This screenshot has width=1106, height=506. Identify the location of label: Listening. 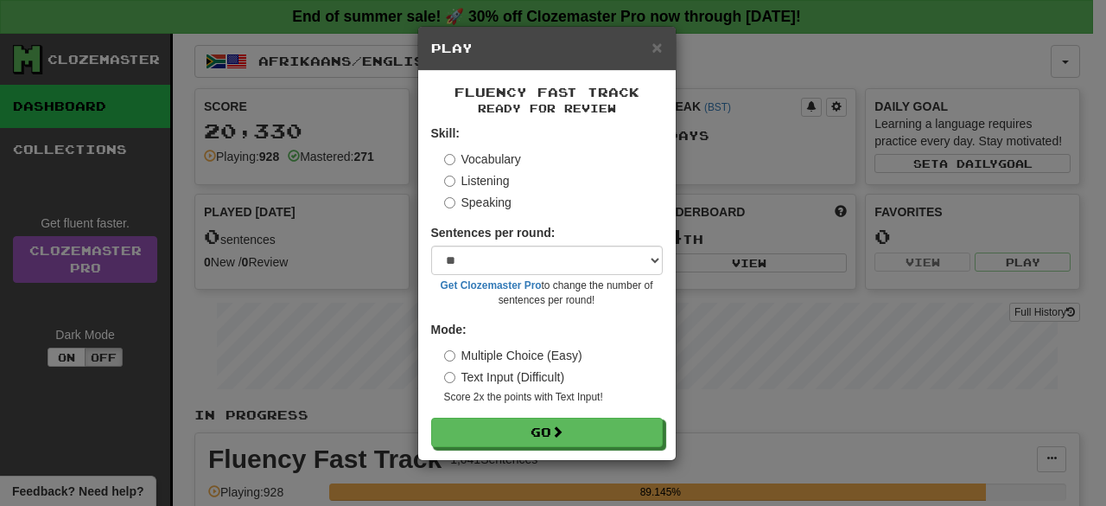
(477, 181).